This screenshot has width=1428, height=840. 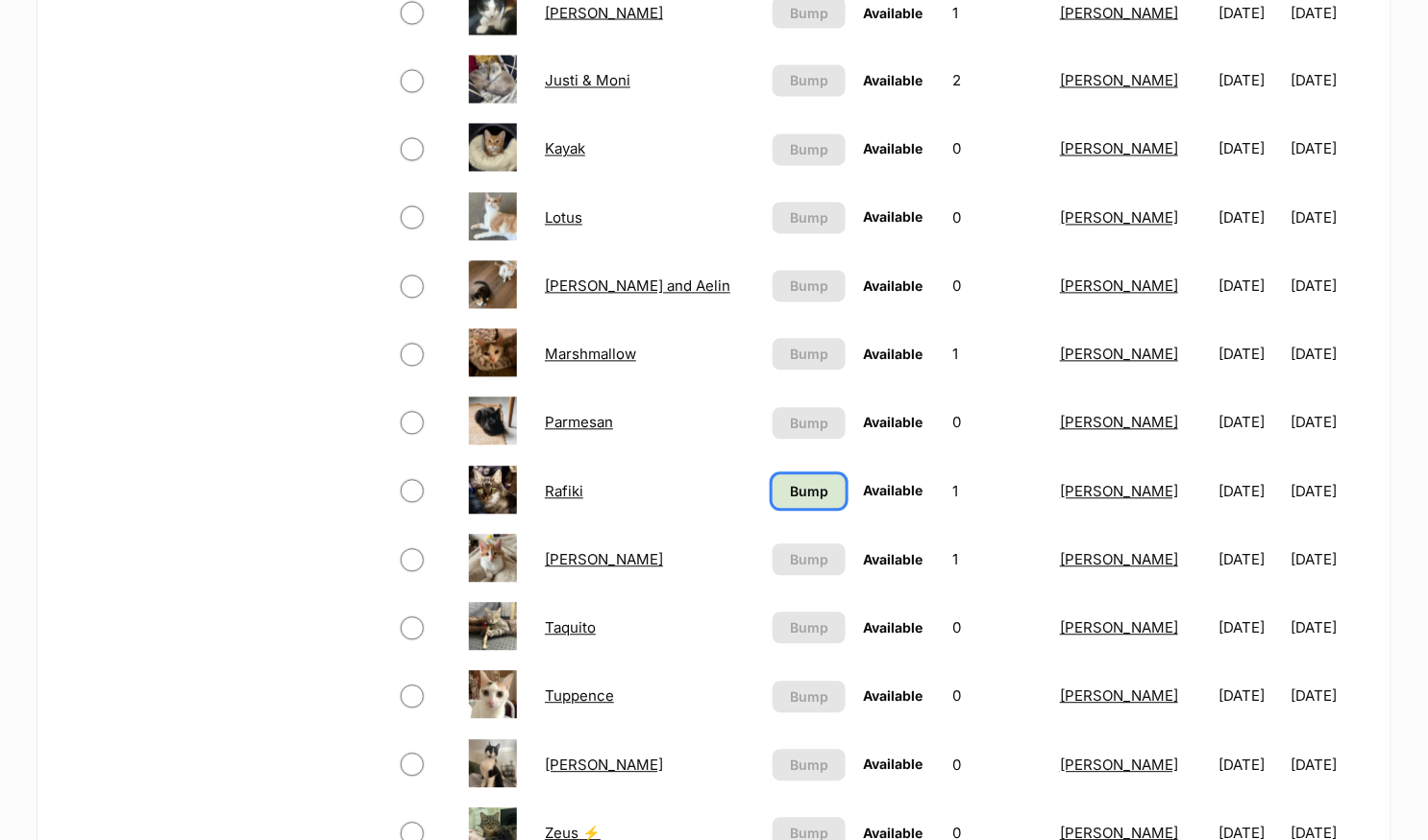 What do you see at coordinates (564, 492) in the screenshot?
I see `a: Rafiki` at bounding box center [564, 492].